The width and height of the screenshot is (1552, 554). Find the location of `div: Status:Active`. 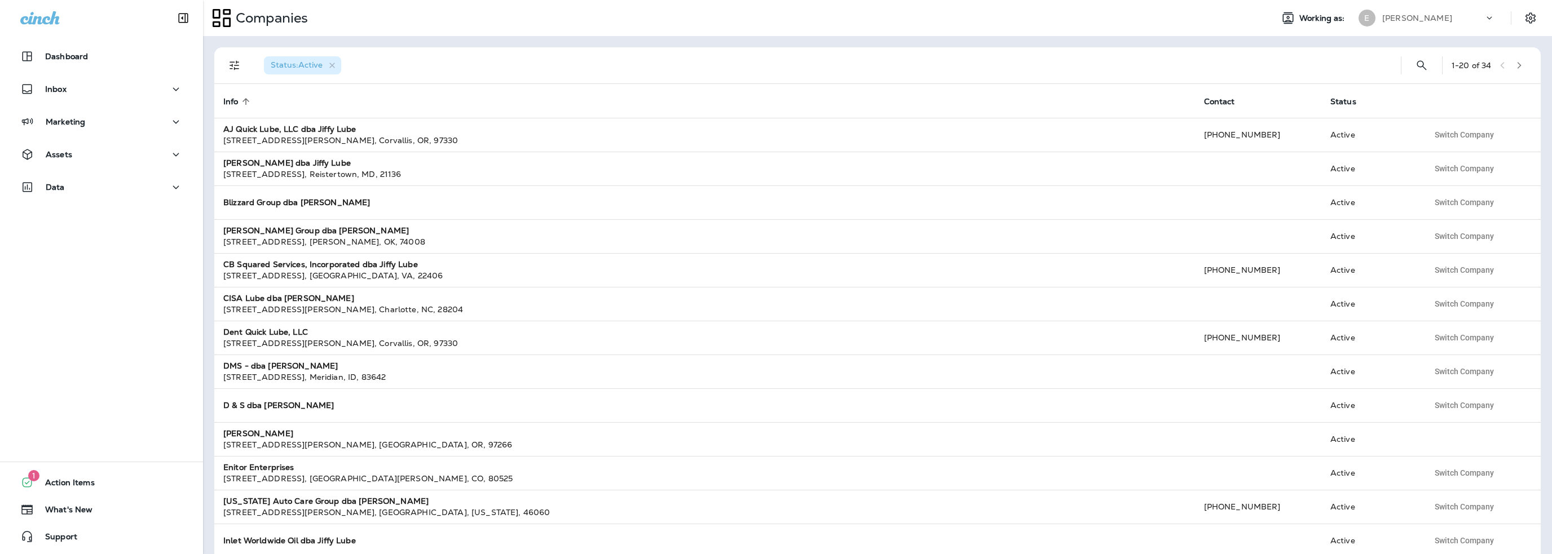

div: Status:Active is located at coordinates (302, 65).